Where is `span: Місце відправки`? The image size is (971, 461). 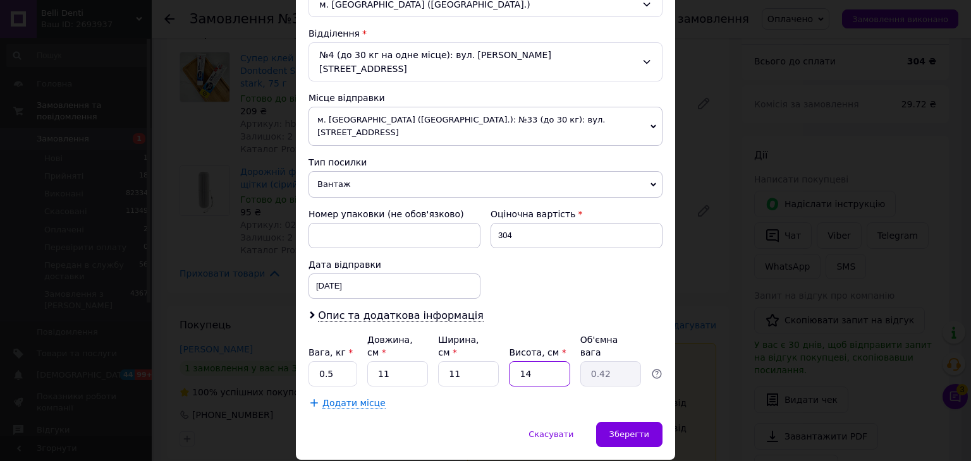
span: Місце відправки is located at coordinates (346, 98).